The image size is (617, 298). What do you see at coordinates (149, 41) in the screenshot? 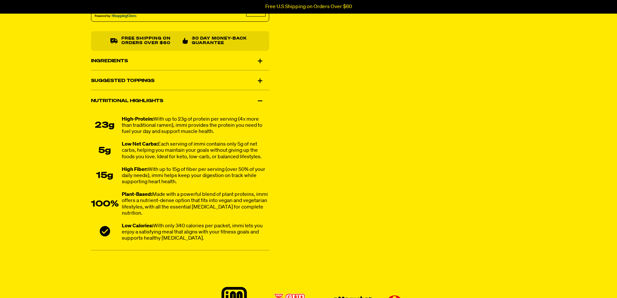
I see `p: Free shipping on orders over $60` at bounding box center [149, 41].